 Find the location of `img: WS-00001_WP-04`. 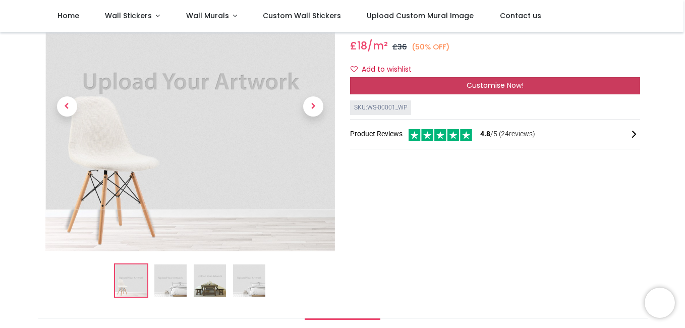

img: WS-00001_WP-04 is located at coordinates (249, 280).